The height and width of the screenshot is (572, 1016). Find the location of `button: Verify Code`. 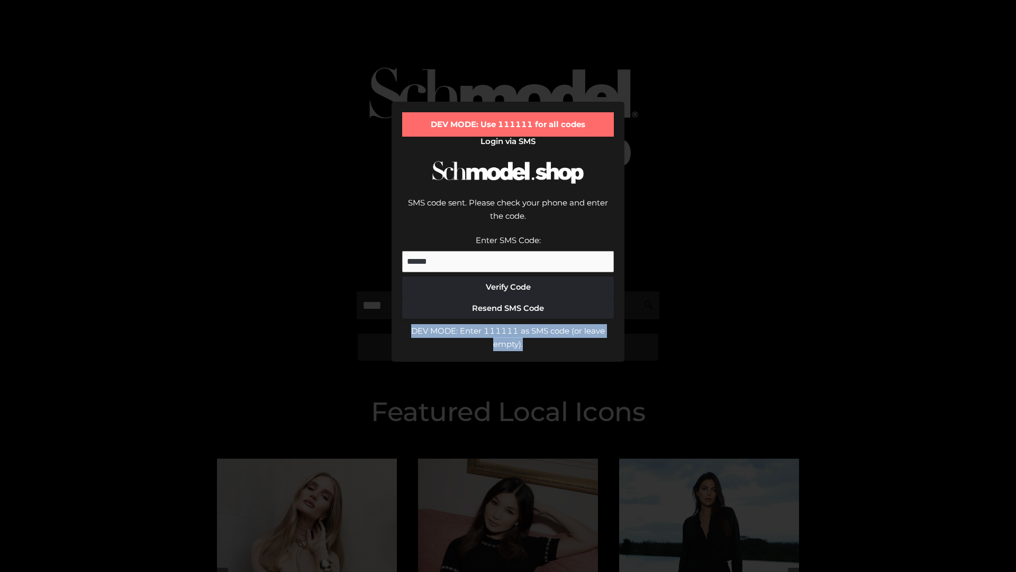

button: Verify Code is located at coordinates (508, 287).